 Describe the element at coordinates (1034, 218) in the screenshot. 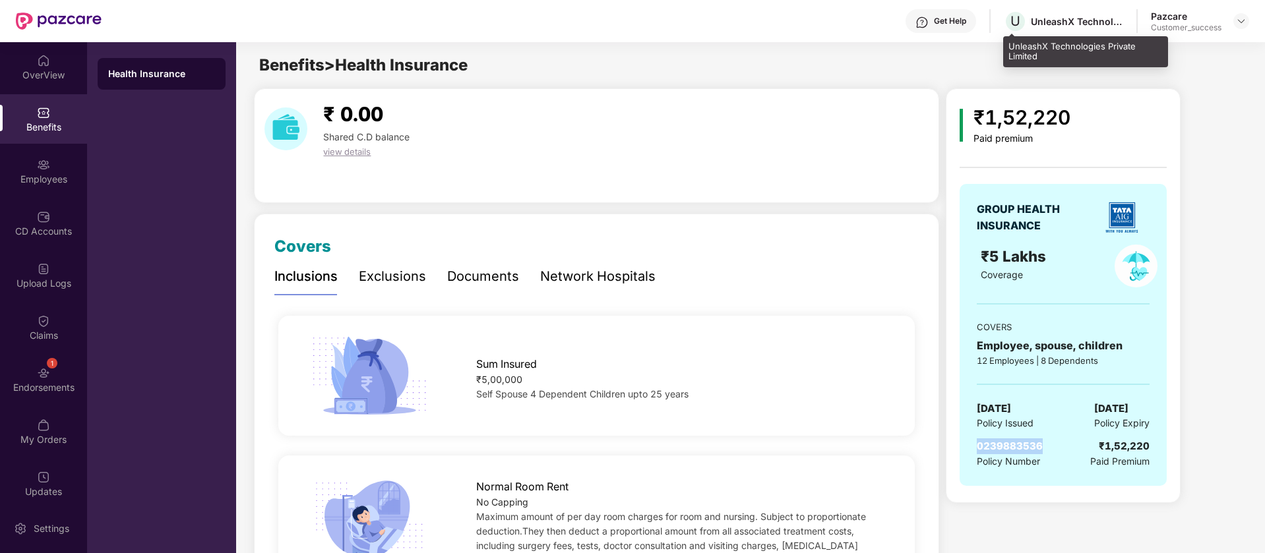

I see `div: GROUP HEALTH INSURANCE` at that location.